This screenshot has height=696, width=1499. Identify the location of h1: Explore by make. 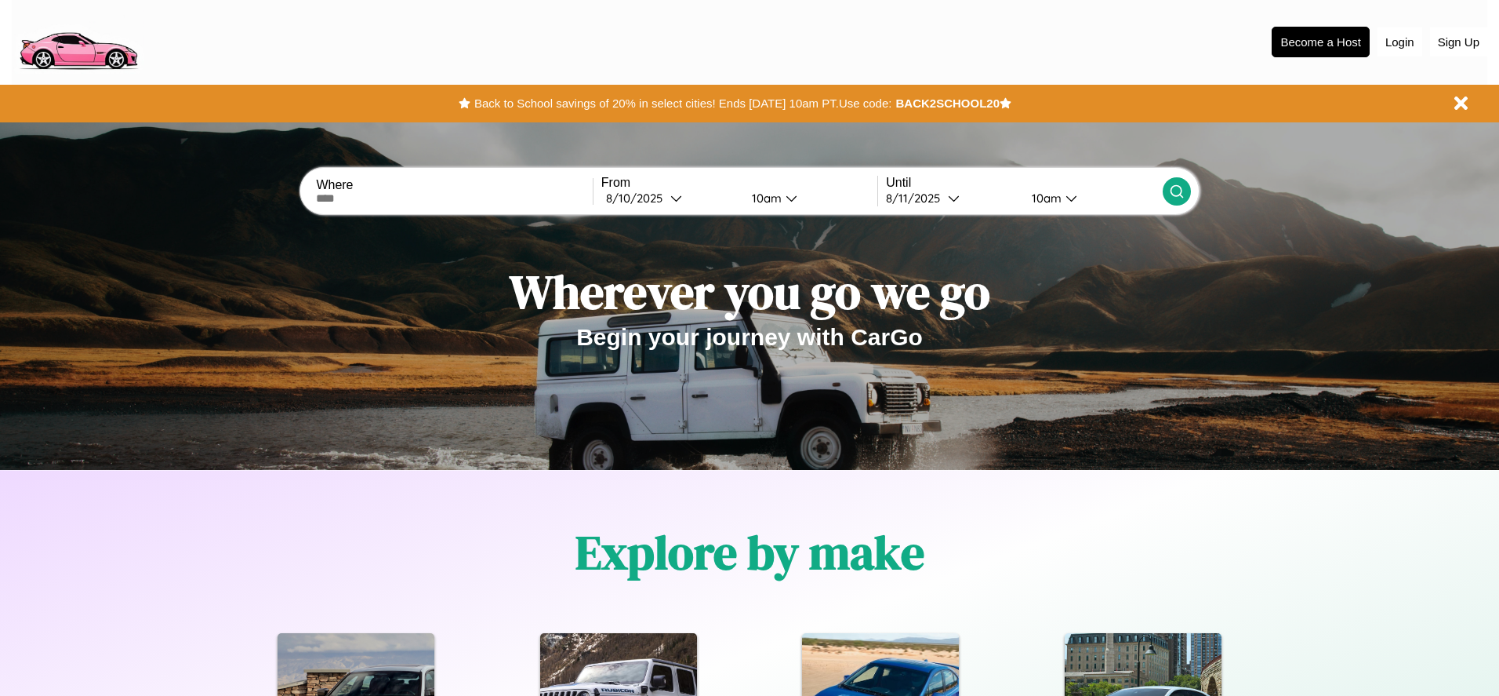
(750, 552).